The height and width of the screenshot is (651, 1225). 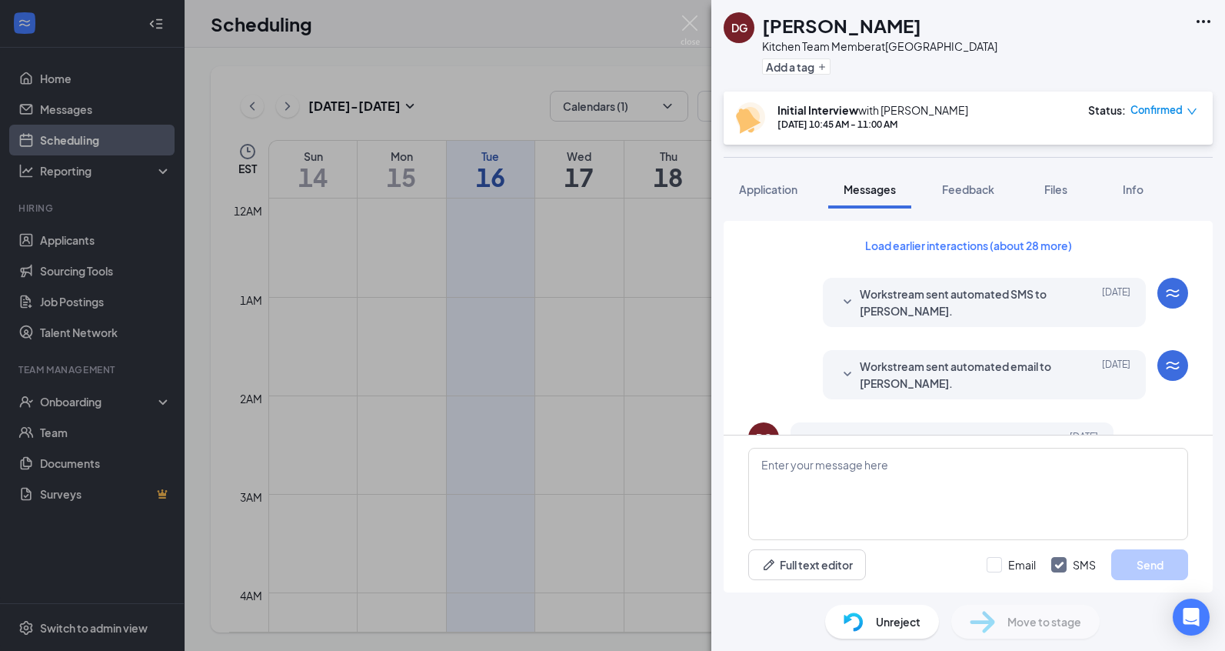 I want to click on span: down, so click(x=1192, y=112).